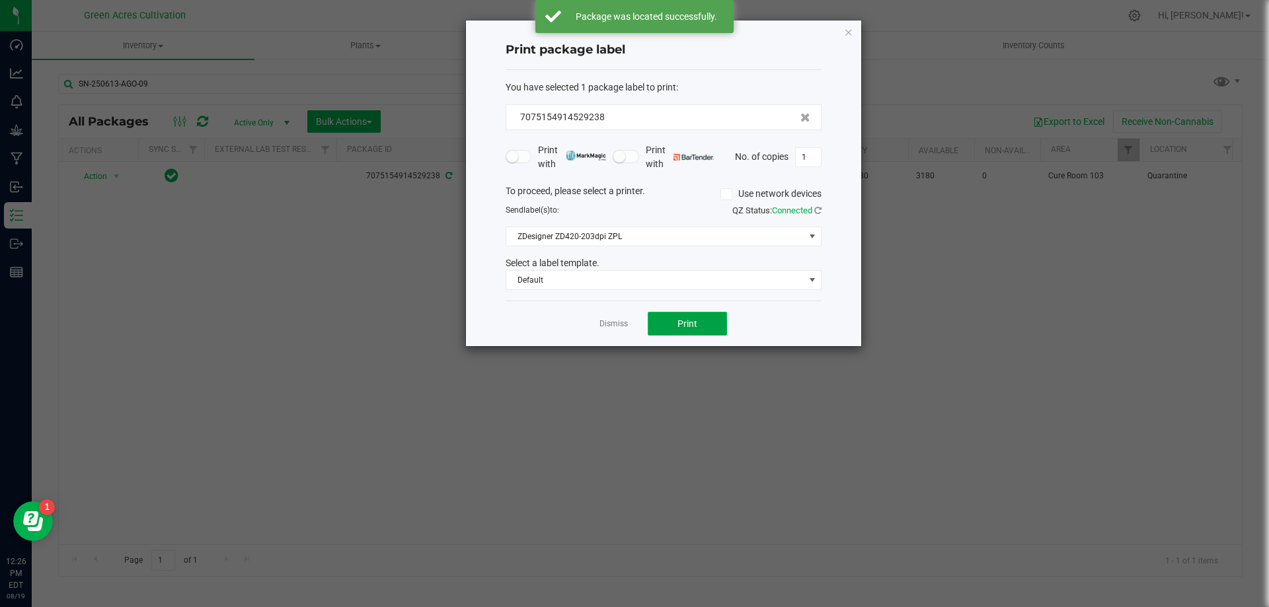 Image resolution: width=1269 pixels, height=607 pixels. Describe the element at coordinates (8, 7) in the screenshot. I see `span: 1` at that location.